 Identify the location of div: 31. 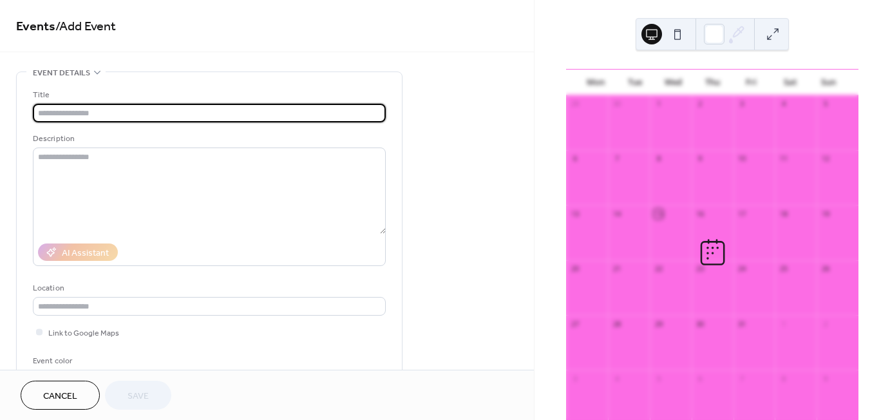
(742, 323).